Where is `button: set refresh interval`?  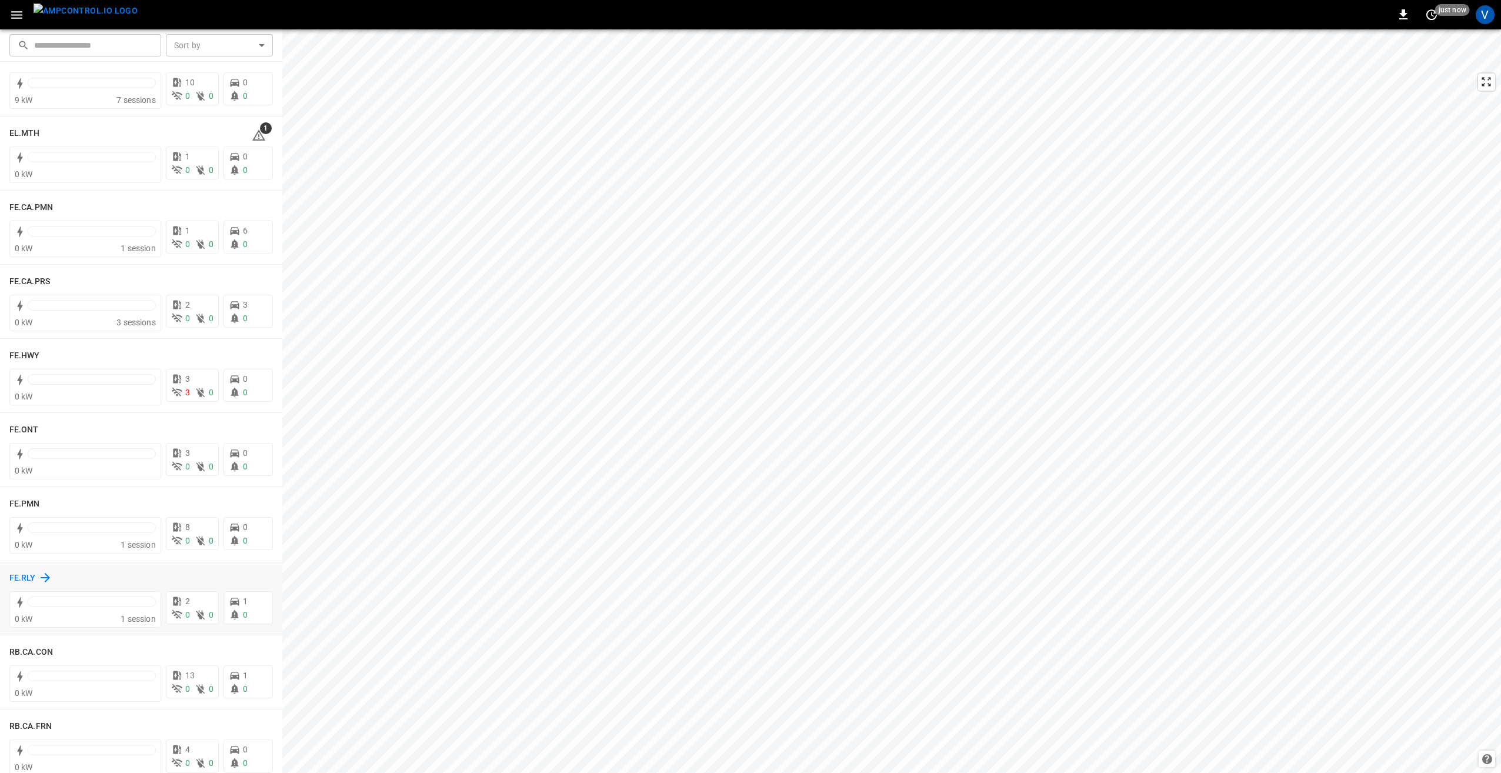
button: set refresh interval is located at coordinates (1432, 15).